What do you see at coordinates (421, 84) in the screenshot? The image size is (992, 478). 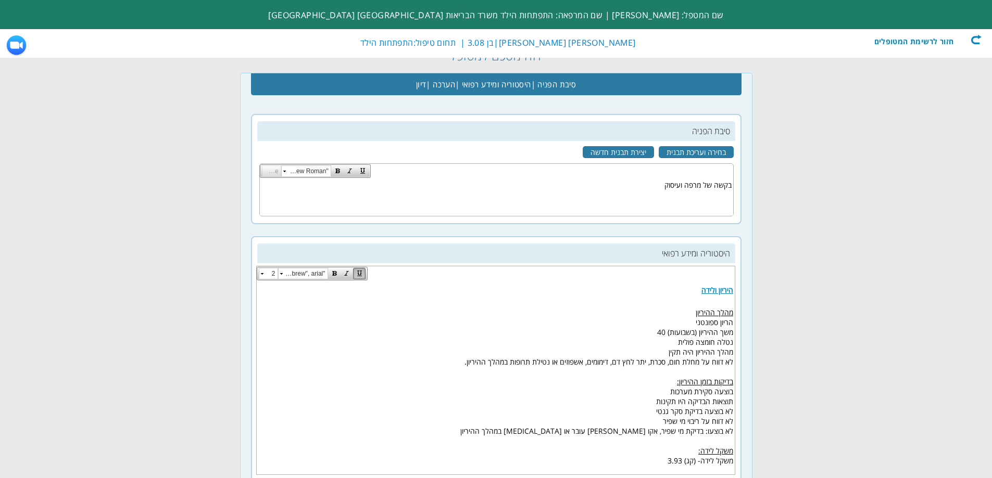 I see `span: דיון` at bounding box center [421, 84].